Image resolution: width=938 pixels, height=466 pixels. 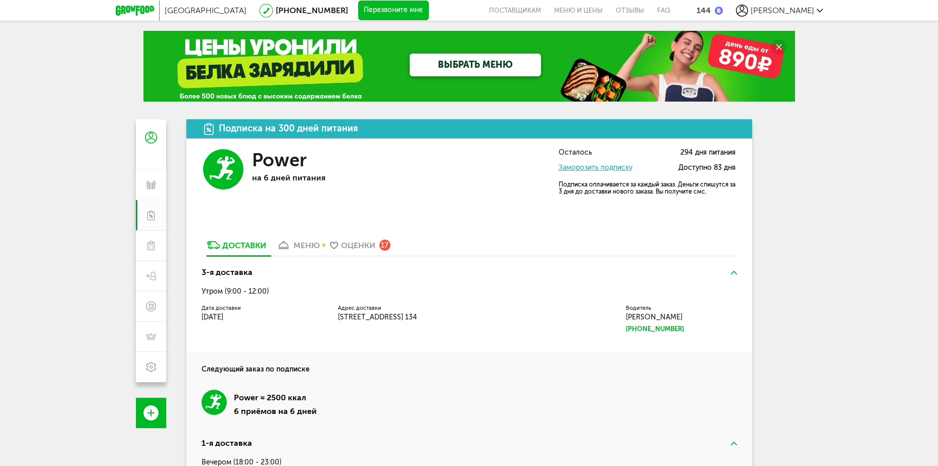 I want to click on p: Подписка оплачивается за каждый заказ. Деньги спишутся за 3 дня до доставки нового заказа. Вы пол..., so click(x=647, y=188).